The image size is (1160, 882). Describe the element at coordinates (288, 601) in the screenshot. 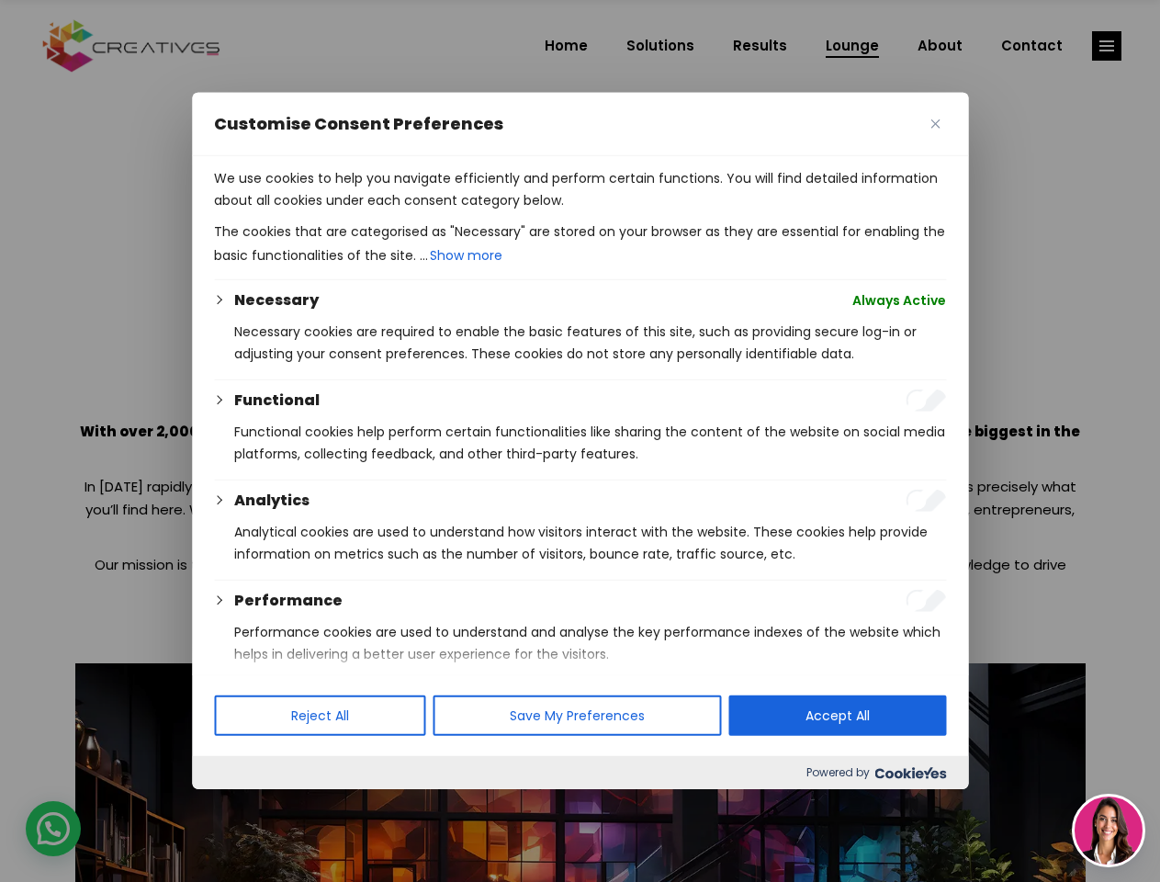

I see `button: Performance` at that location.